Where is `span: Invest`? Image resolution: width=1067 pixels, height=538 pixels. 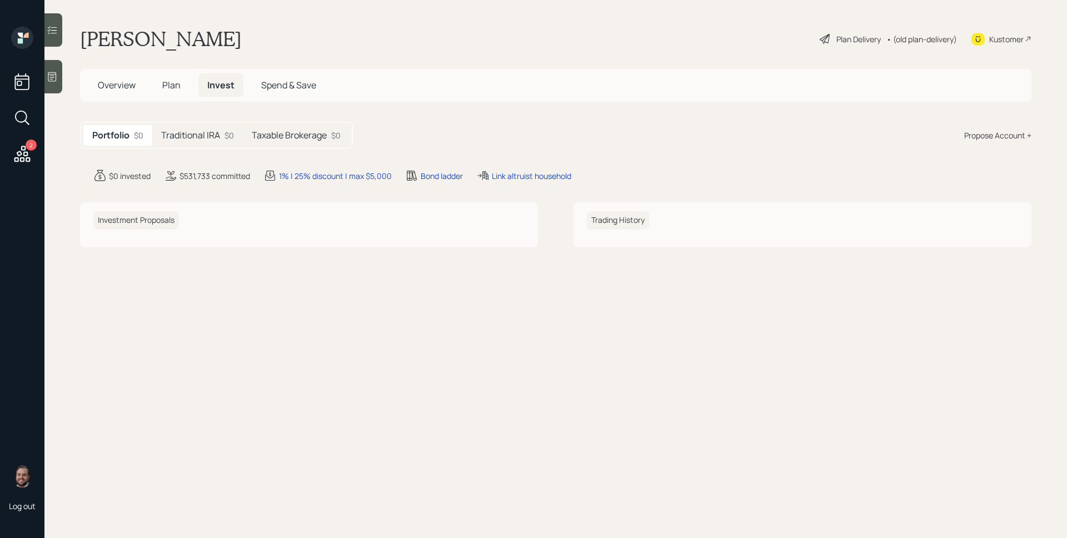 span: Invest is located at coordinates (221, 85).